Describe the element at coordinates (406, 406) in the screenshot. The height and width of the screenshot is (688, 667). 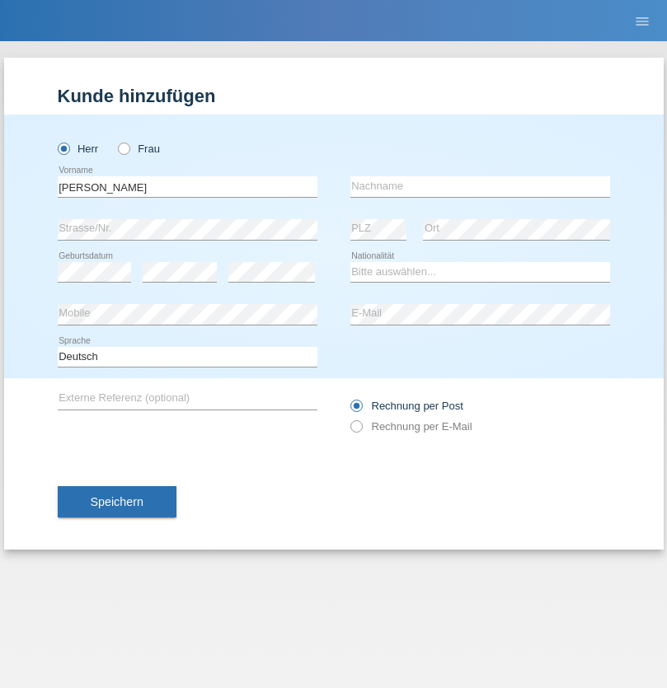
I see `label: Rechnung per Post` at that location.